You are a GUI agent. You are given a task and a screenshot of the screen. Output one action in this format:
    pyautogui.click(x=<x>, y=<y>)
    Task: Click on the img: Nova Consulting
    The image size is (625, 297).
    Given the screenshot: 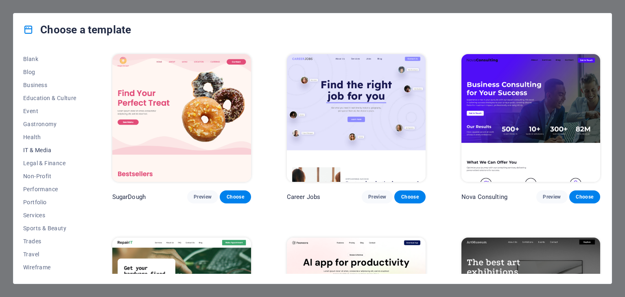 What is the action you would take?
    pyautogui.click(x=531, y=118)
    